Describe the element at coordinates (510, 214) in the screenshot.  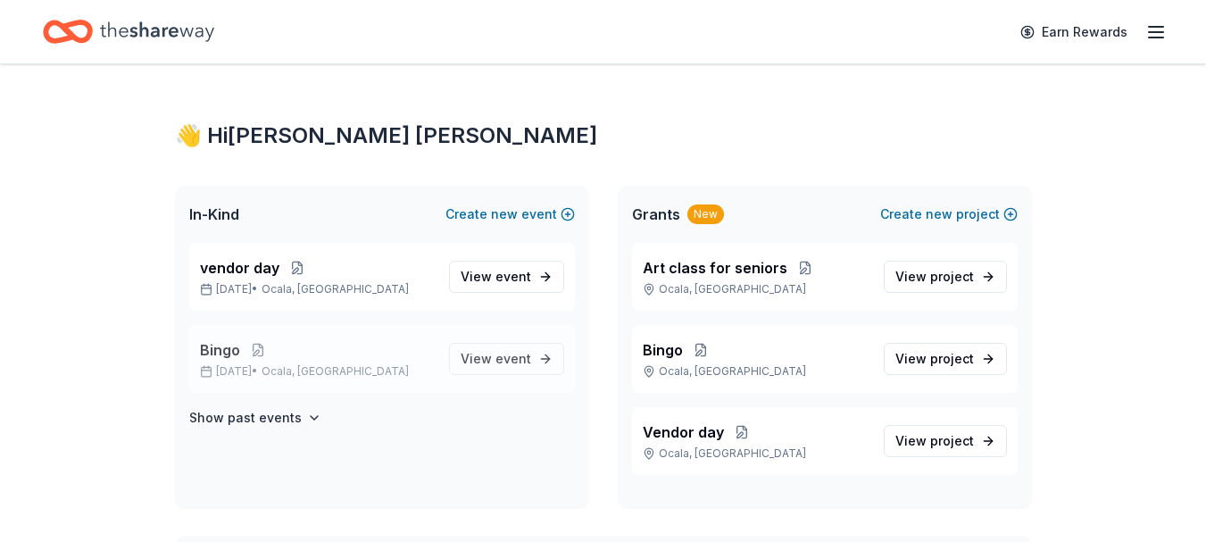
I see `button: Createnewevent` at that location.